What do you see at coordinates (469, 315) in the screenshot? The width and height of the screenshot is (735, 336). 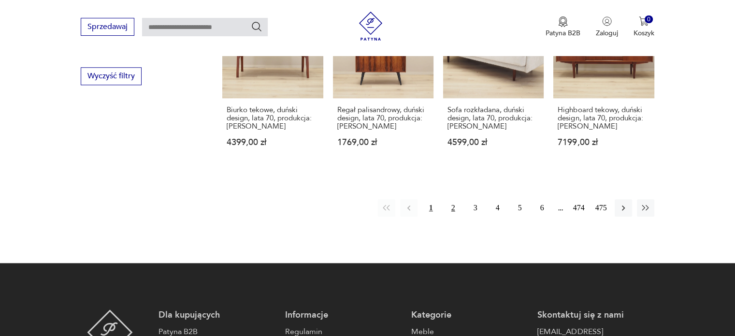 I see `p: Kategorie` at bounding box center [469, 315].